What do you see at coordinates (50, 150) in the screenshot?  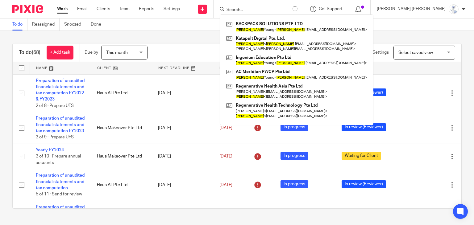 I see `a: Yearly FY2024` at bounding box center [50, 150].